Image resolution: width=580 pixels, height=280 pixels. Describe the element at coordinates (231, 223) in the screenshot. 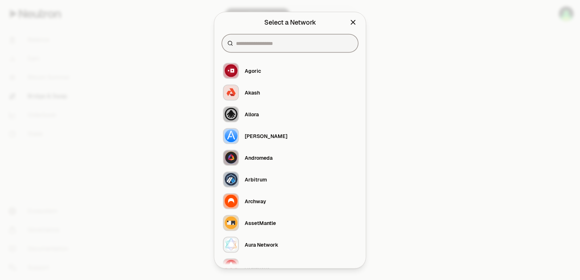

I see `img: AssetMantle Logo` at that location.